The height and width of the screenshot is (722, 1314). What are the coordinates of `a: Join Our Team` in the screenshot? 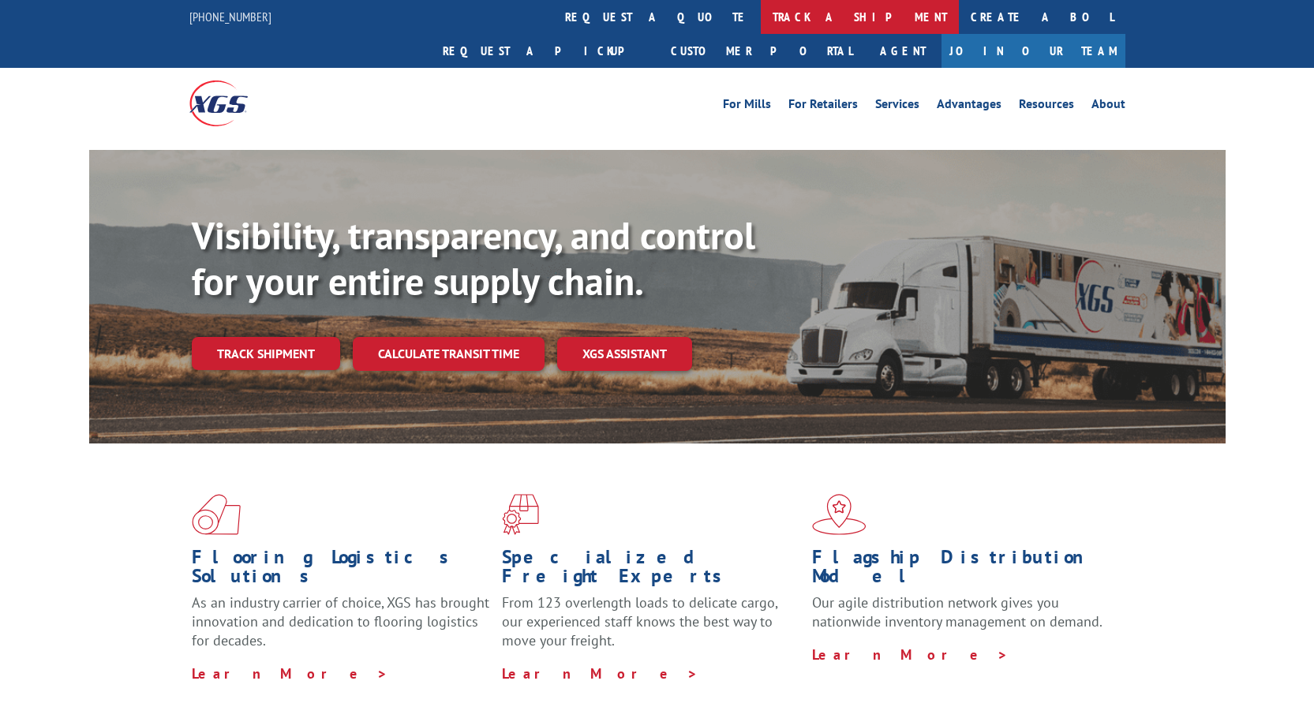 It's located at (1033, 51).